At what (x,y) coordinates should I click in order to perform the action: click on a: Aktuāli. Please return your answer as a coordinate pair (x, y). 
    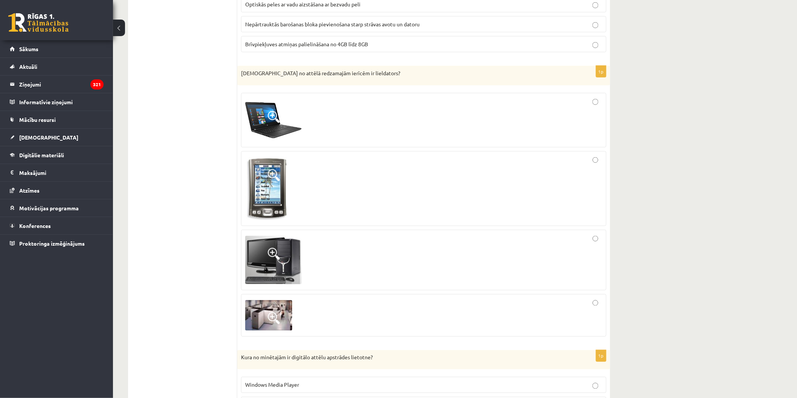
    Looking at the image, I should click on (56, 67).